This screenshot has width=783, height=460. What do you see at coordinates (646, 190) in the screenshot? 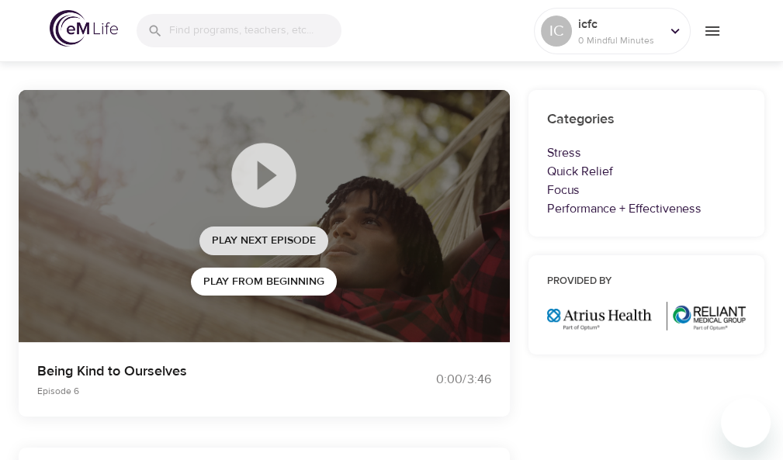
I see `p: Focus` at bounding box center [646, 190].